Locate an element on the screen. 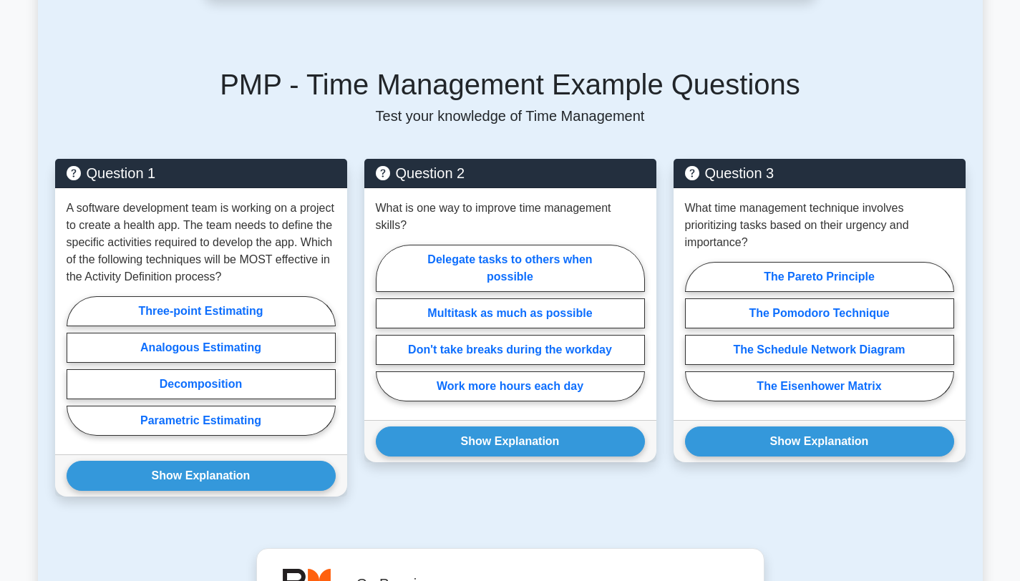  label: Three-point Estimating is located at coordinates (201, 311).